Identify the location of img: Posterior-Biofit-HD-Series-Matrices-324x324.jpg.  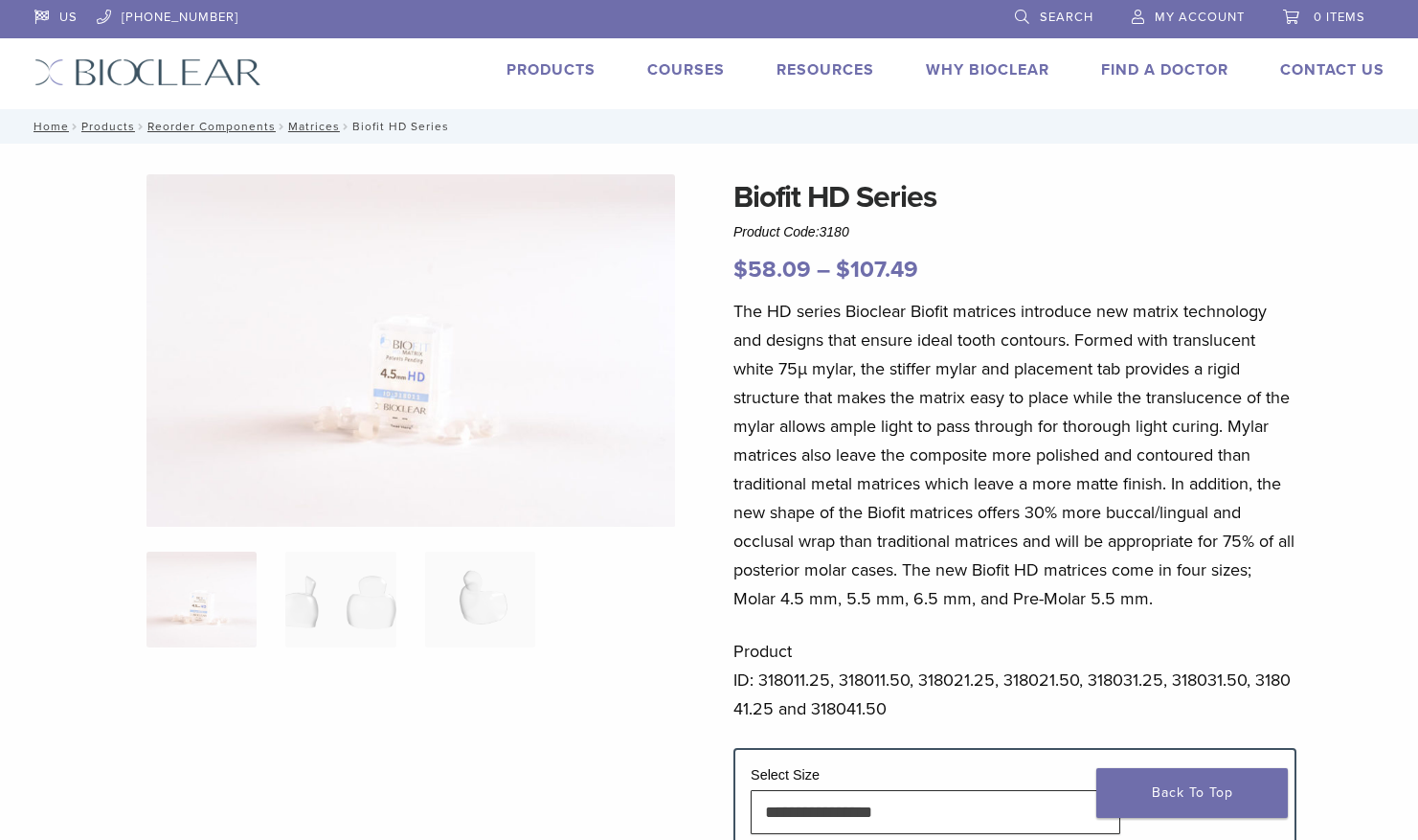
(201, 599).